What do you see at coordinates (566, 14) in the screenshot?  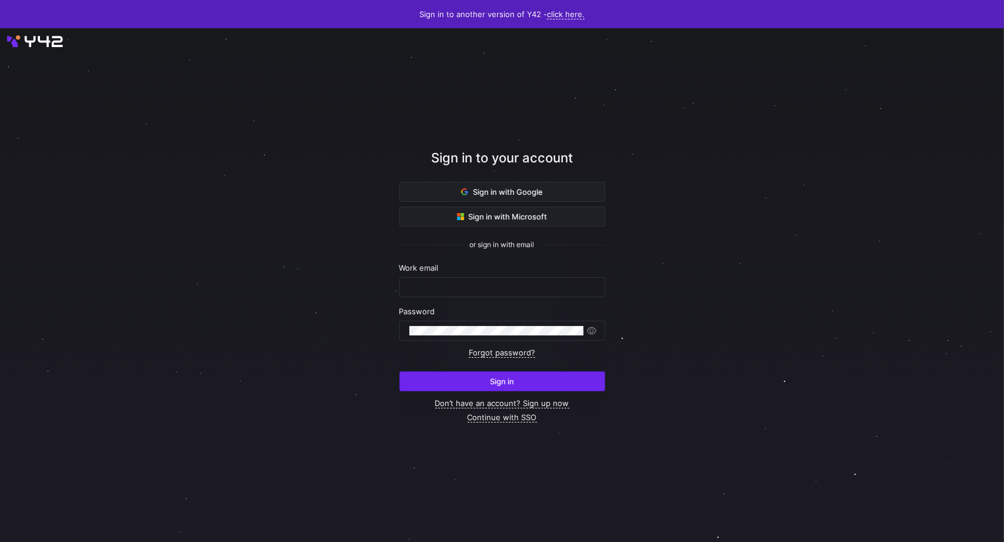 I see `a: click here.` at bounding box center [566, 14].